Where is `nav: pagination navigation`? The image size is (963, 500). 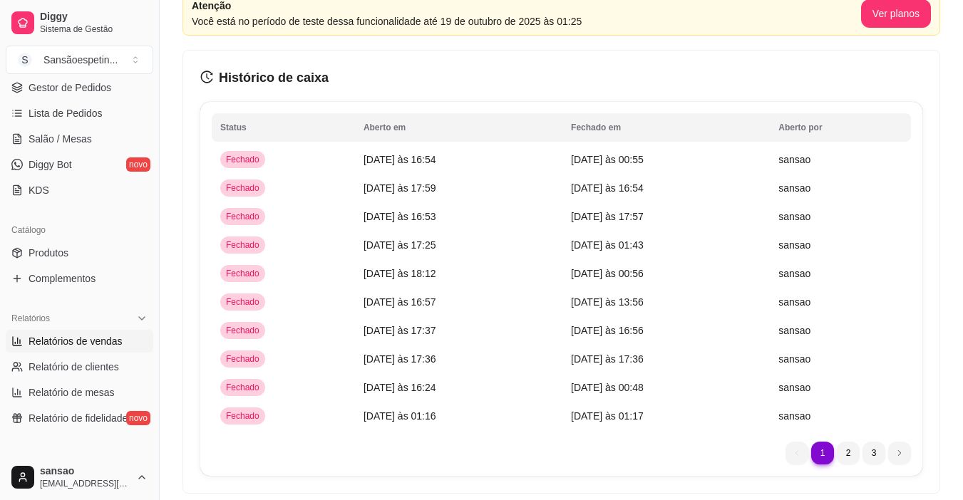 nav: pagination navigation is located at coordinates (848, 453).